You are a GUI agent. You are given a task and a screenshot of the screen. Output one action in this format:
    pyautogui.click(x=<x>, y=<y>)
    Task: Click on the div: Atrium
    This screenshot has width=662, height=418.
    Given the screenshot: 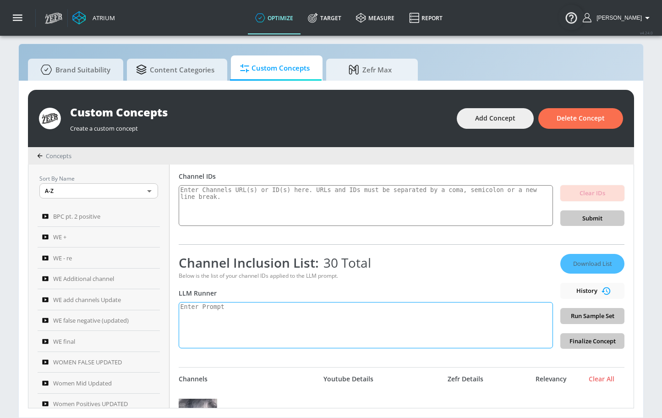 What is the action you would take?
    pyautogui.click(x=102, y=18)
    